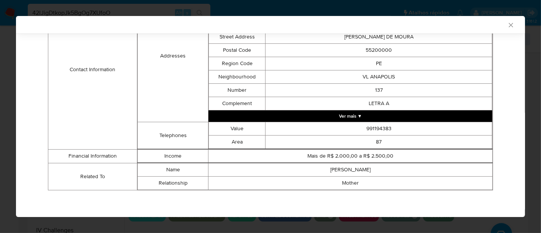 The width and height of the screenshot is (541, 233). Describe the element at coordinates (379, 142) in the screenshot. I see `td: 87` at that location.